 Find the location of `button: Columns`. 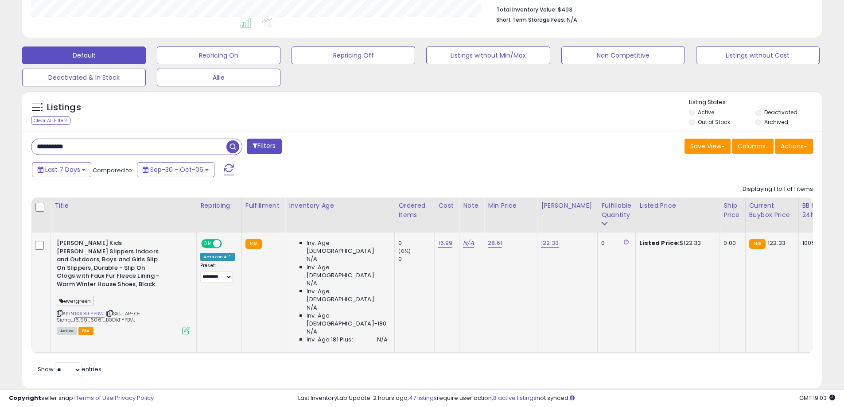

button: Columns is located at coordinates (753, 146).